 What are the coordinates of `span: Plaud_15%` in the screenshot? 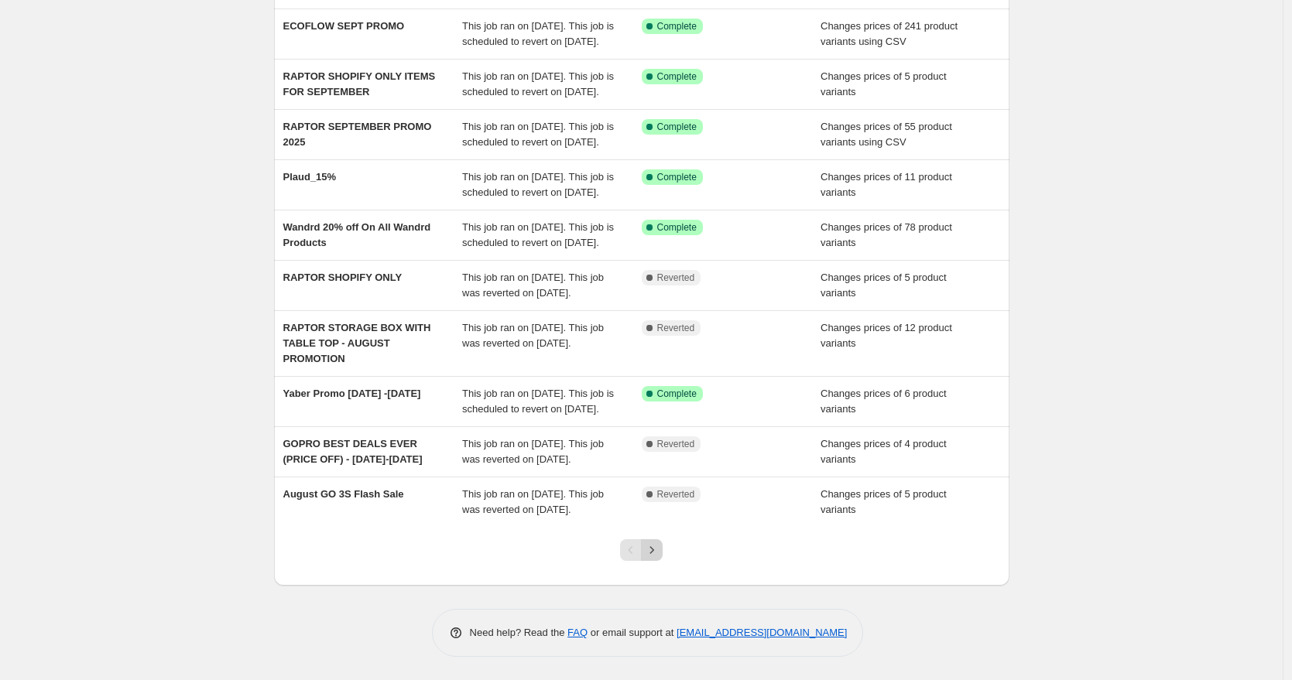 It's located at (310, 176).